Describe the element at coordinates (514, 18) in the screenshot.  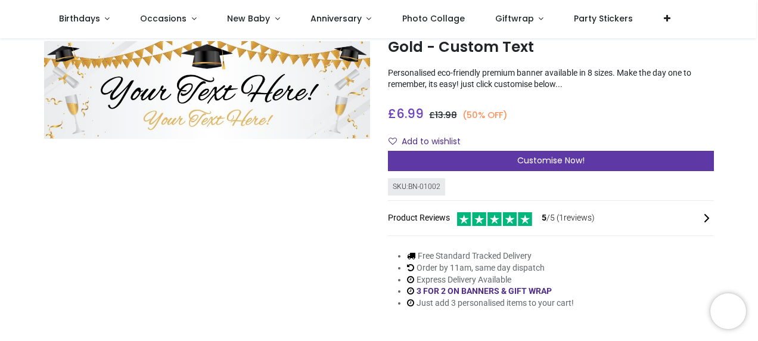
I see `span: Giftwrap` at that location.